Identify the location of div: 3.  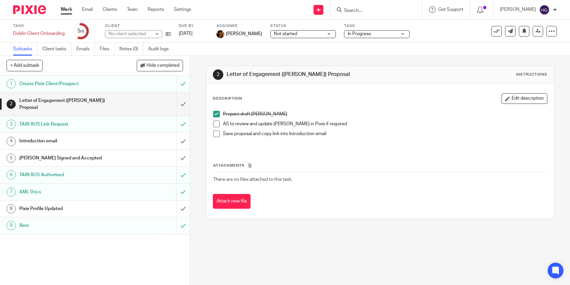
(11, 124).